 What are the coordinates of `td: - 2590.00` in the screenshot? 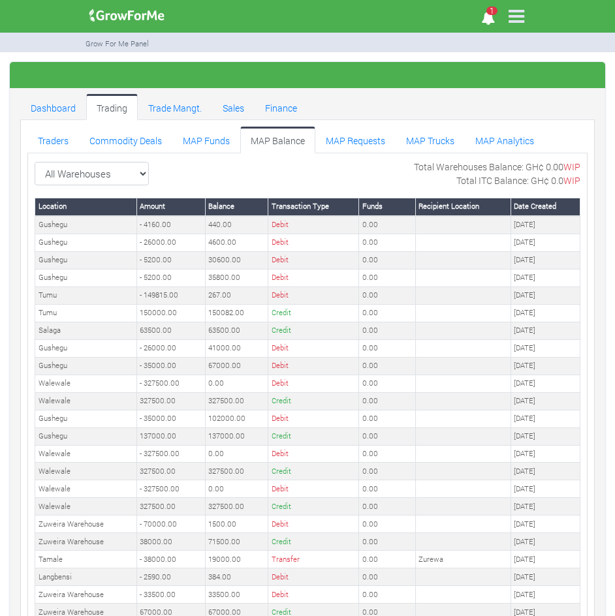 It's located at (170, 577).